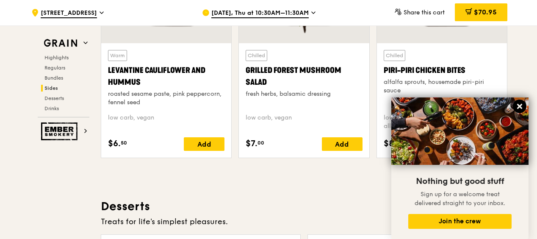 This screenshot has height=239, width=537. What do you see at coordinates (442, 70) in the screenshot?
I see `div: Piri-piri Chicken Bites` at bounding box center [442, 70].